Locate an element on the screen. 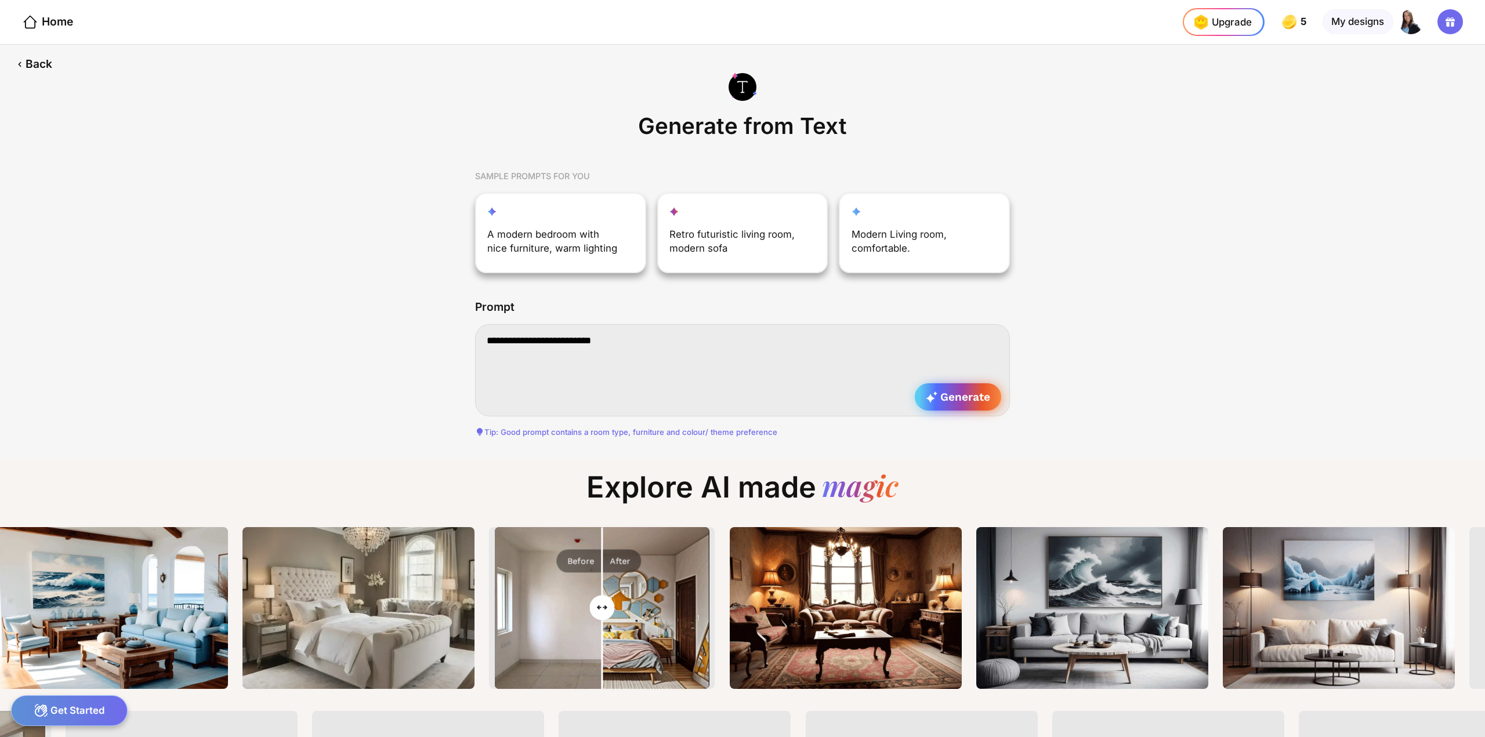 The width and height of the screenshot is (1485, 737). div: My designs is located at coordinates (1358, 21).